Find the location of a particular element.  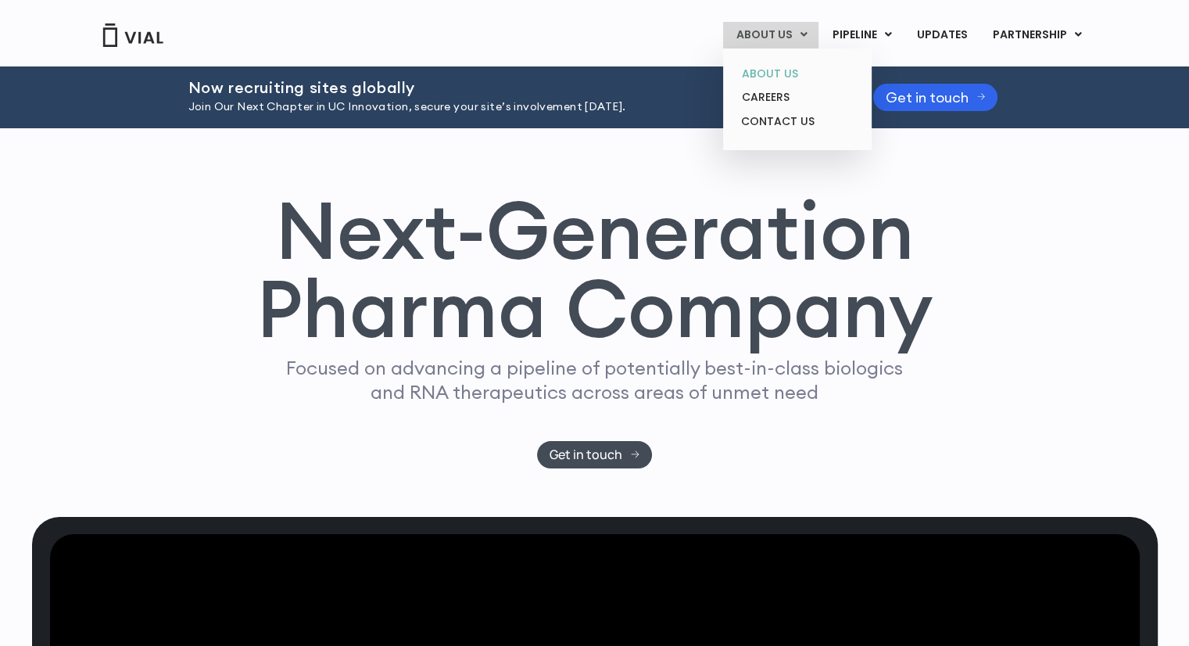

a: CAREERS is located at coordinates (796, 97).